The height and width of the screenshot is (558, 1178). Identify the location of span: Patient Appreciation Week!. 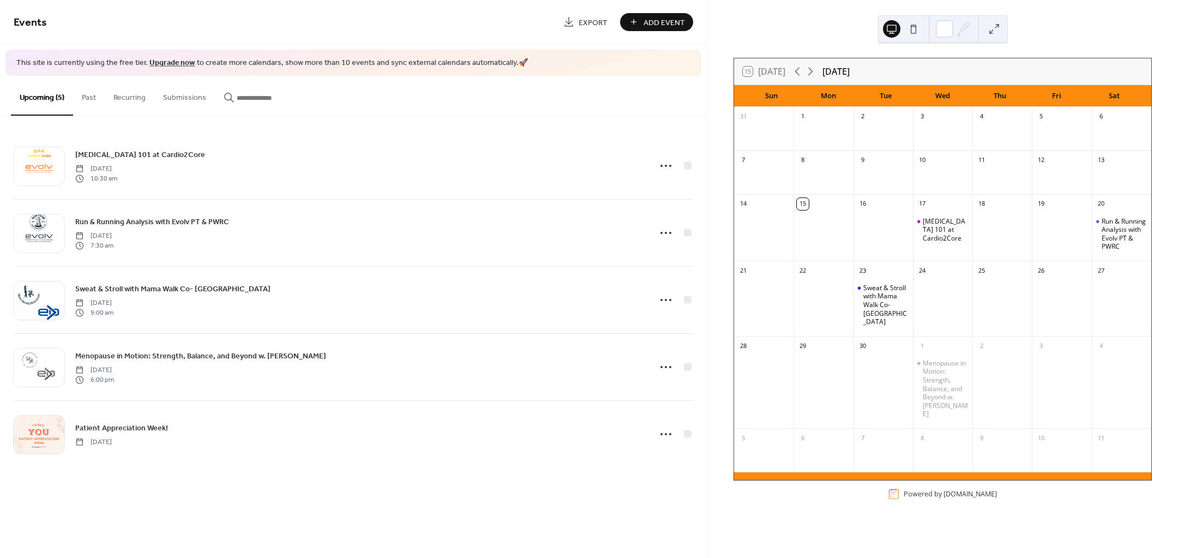
(122, 427).